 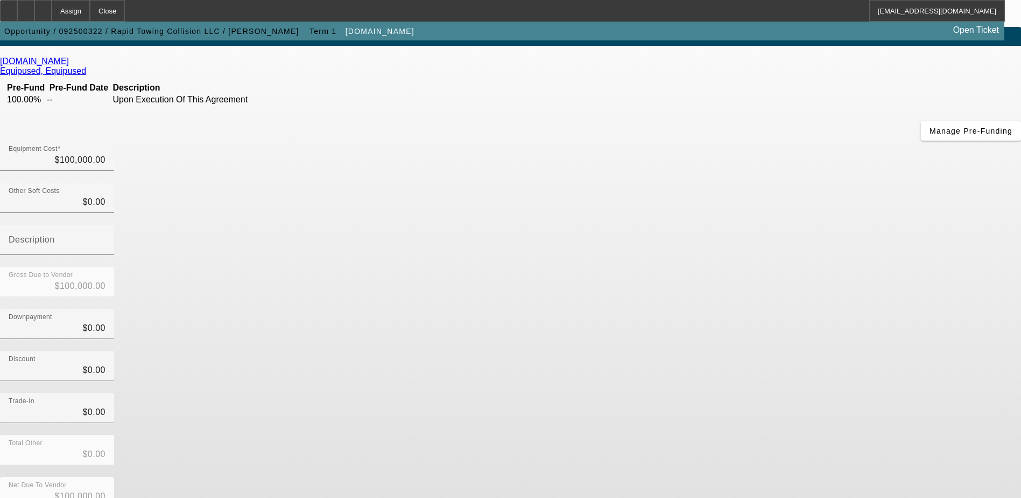 I want to click on mat-label: Total Other, so click(x=25, y=443).